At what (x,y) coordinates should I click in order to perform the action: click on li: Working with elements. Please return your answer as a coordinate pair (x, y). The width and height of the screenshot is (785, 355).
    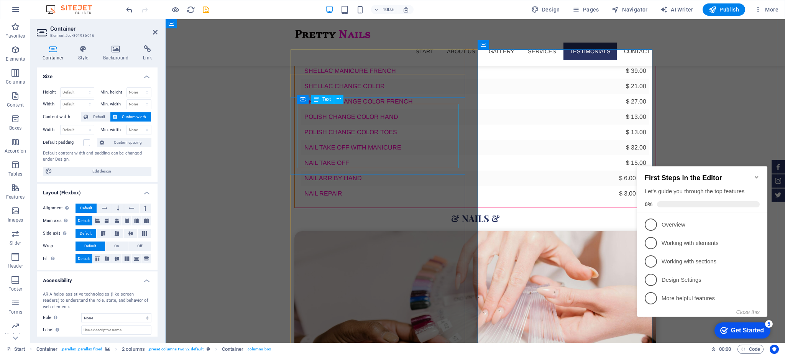
    Looking at the image, I should click on (68, 88).